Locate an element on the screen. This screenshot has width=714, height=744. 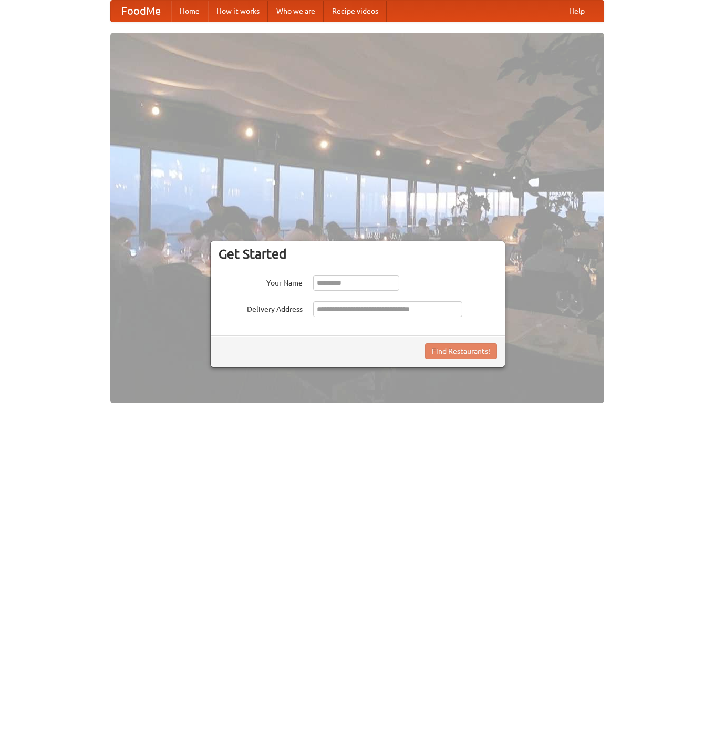
a: Who we are is located at coordinates (296, 11).